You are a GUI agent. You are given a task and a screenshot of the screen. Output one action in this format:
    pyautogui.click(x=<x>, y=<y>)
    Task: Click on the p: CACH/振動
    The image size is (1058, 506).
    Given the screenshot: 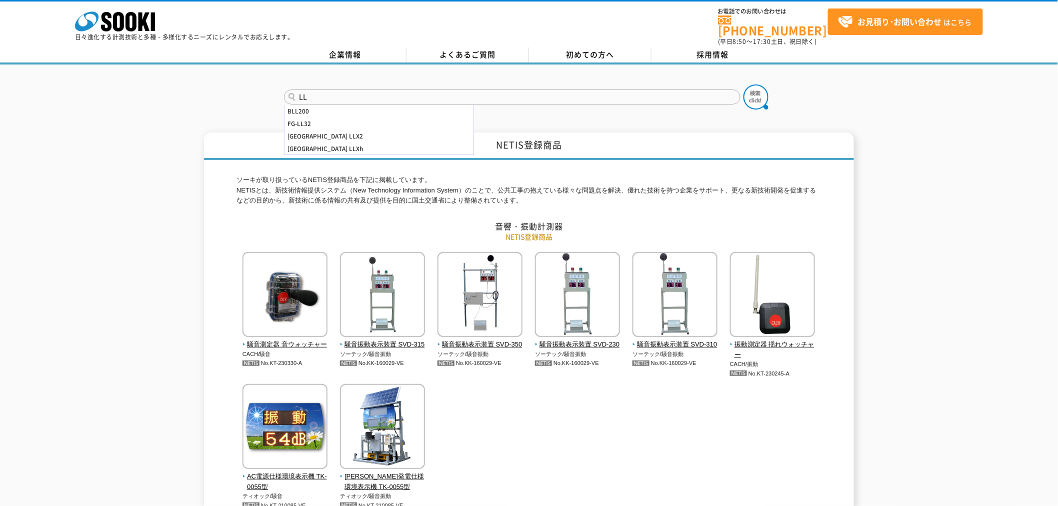 What is the action you would take?
    pyautogui.click(x=772, y=364)
    